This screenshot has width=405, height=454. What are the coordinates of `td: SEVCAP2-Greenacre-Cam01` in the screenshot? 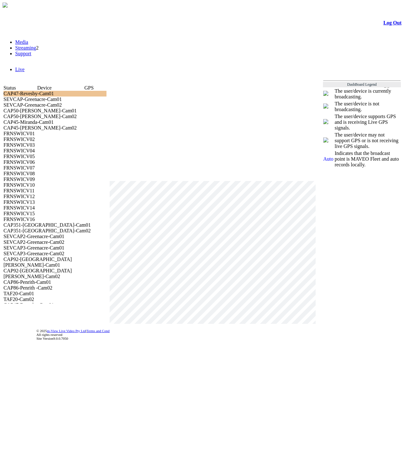 It's located at (55, 236).